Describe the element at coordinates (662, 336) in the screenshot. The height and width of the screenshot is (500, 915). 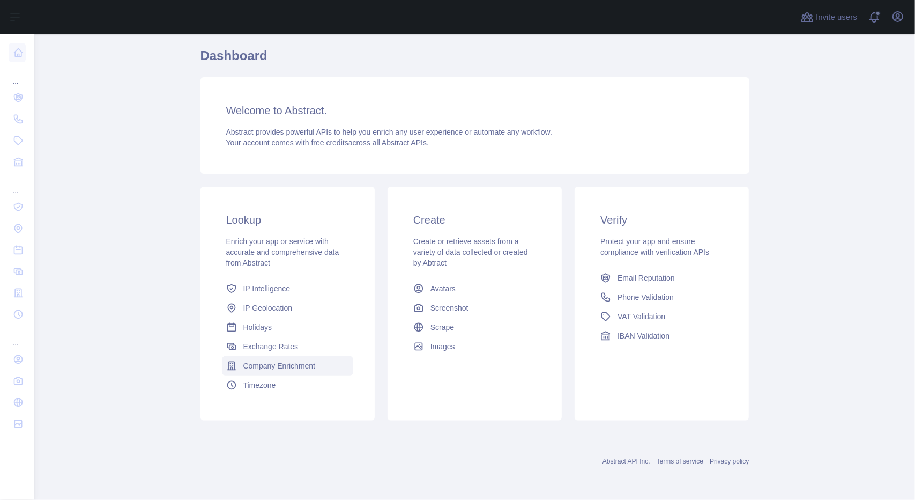
I see `a: IBAN Validation` at that location.